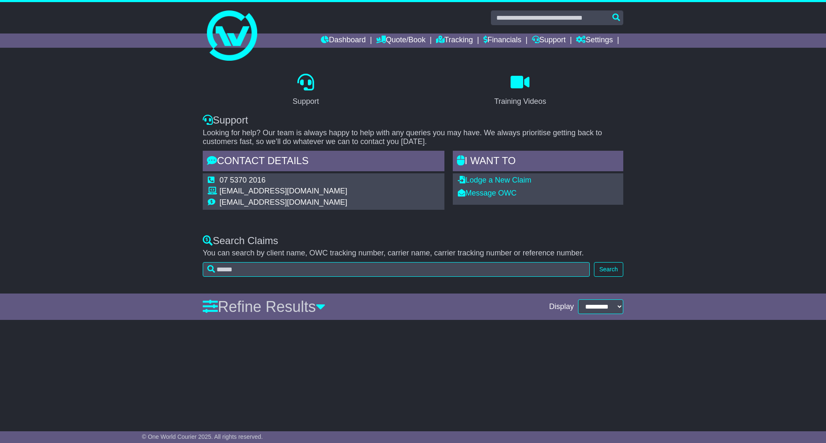 The height and width of the screenshot is (443, 826). Describe the element at coordinates (413, 241) in the screenshot. I see `div: Search Claims` at that location.